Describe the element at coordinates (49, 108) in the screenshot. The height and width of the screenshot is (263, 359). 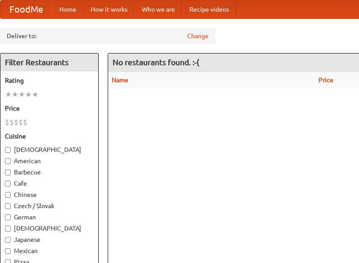
I see `h5: Price` at that location.